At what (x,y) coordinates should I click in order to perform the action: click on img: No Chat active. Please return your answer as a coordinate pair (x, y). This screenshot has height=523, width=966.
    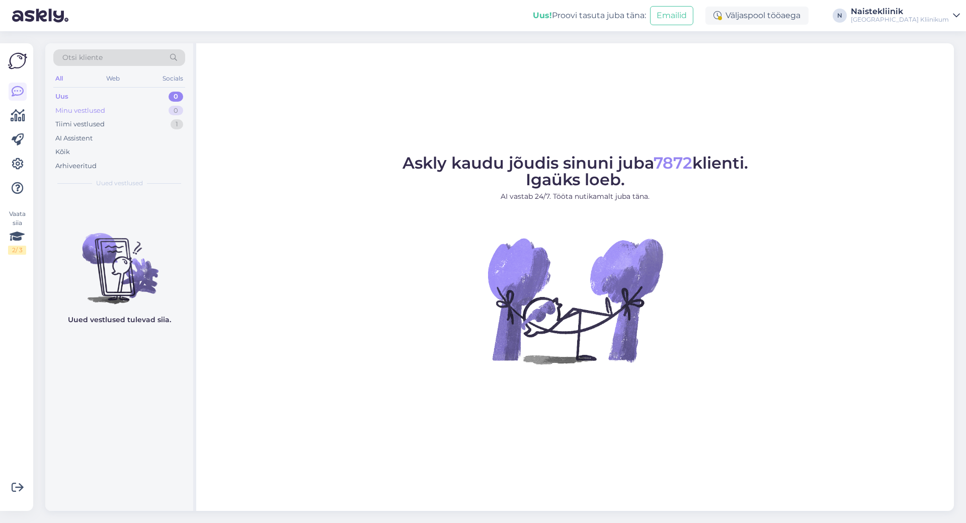
    Looking at the image, I should click on (575, 300).